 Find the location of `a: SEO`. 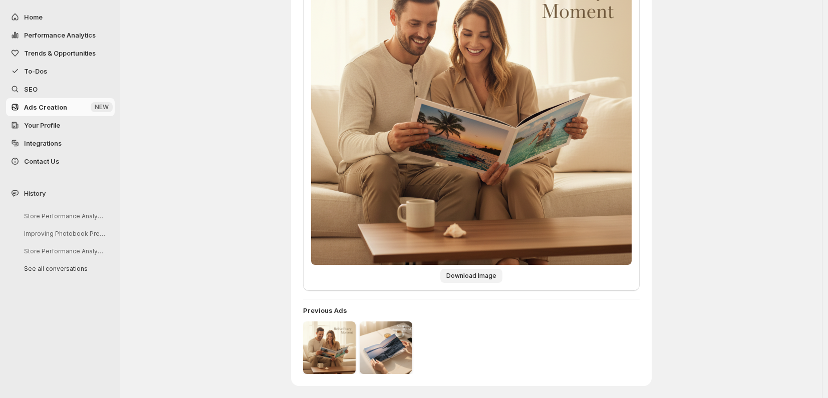

a: SEO is located at coordinates (60, 89).